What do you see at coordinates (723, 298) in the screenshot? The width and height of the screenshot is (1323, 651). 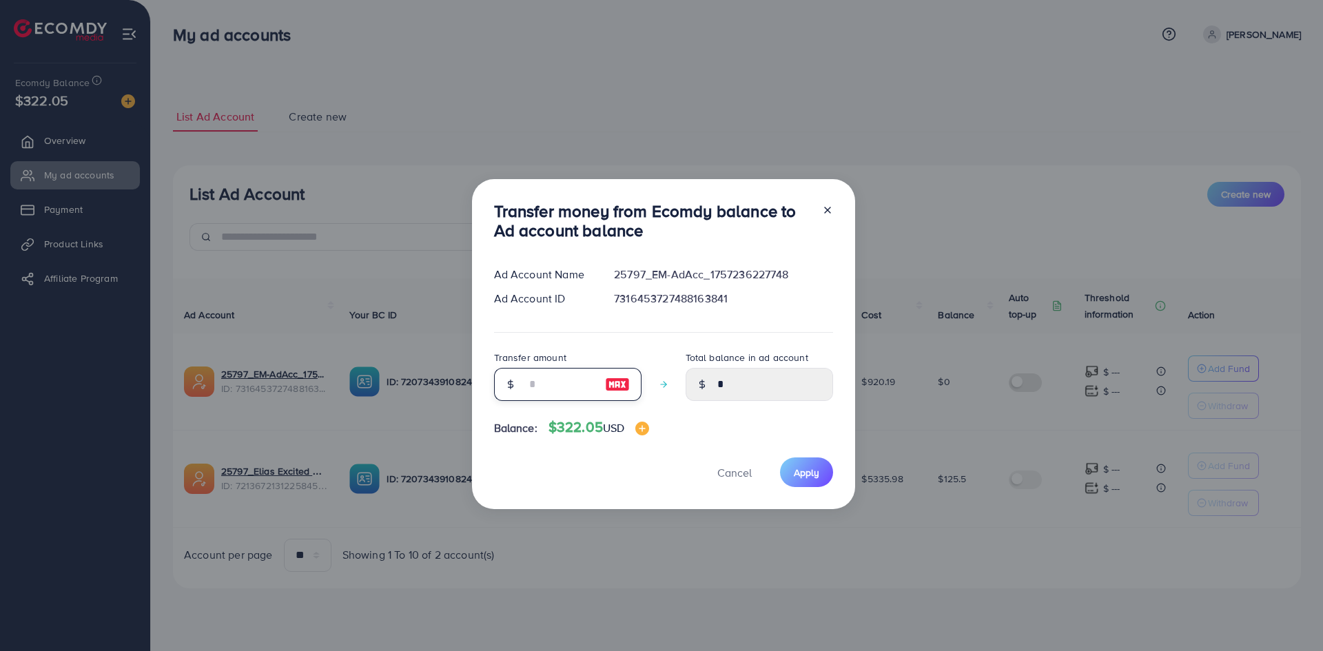 I see `div: 7316453727488163841` at bounding box center [723, 298].